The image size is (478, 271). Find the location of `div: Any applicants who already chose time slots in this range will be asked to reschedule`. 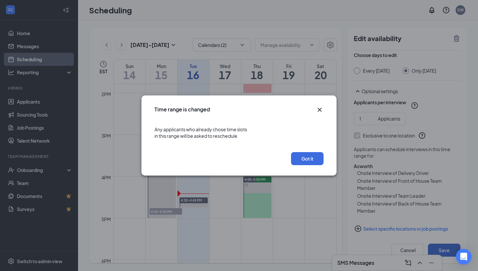

div: Any applicants who already chose time slots in this range will be asked to reschedule is located at coordinates (239, 132).